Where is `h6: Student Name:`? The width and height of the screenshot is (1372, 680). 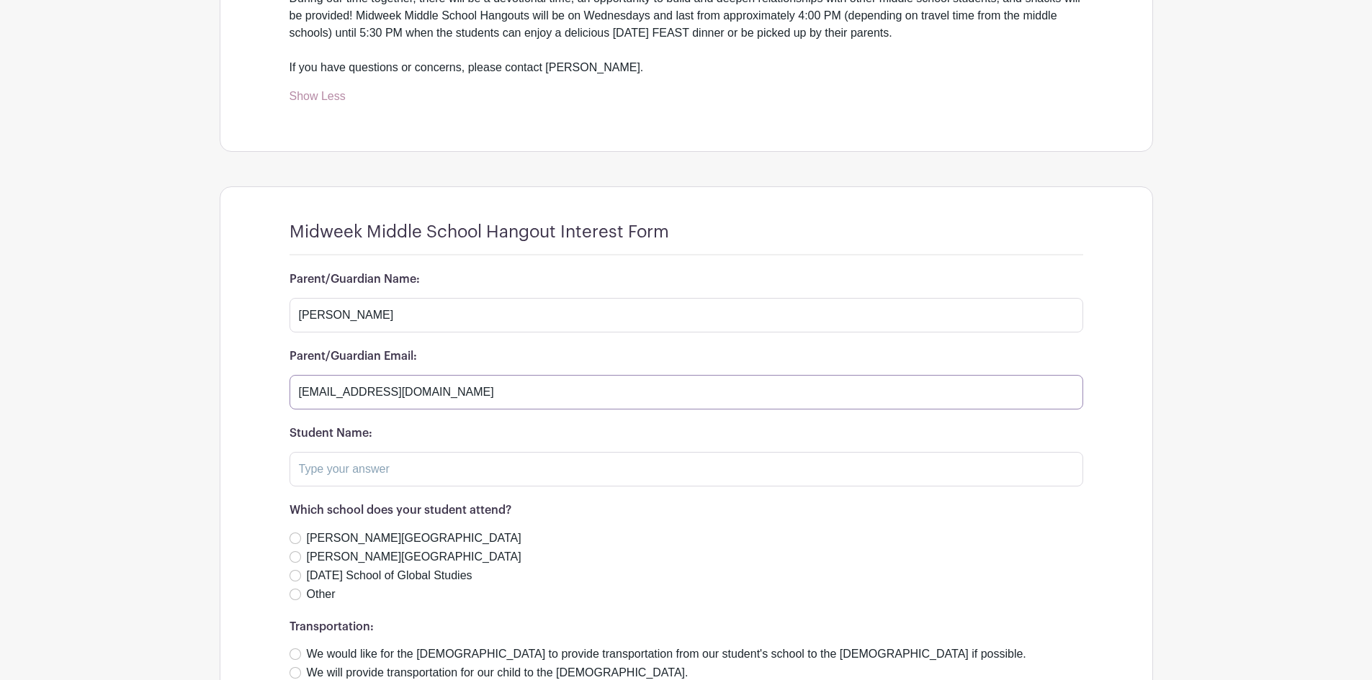
h6: Student Name: is located at coordinates (686, 433).